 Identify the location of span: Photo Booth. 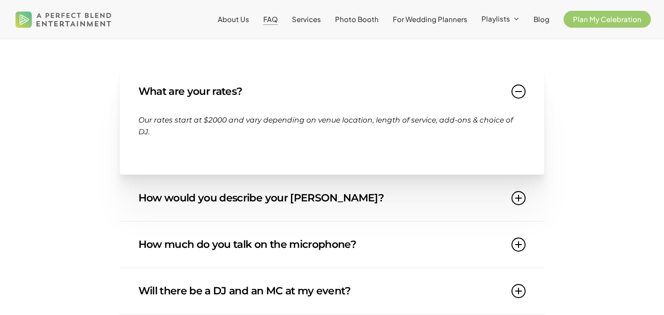
(356, 19).